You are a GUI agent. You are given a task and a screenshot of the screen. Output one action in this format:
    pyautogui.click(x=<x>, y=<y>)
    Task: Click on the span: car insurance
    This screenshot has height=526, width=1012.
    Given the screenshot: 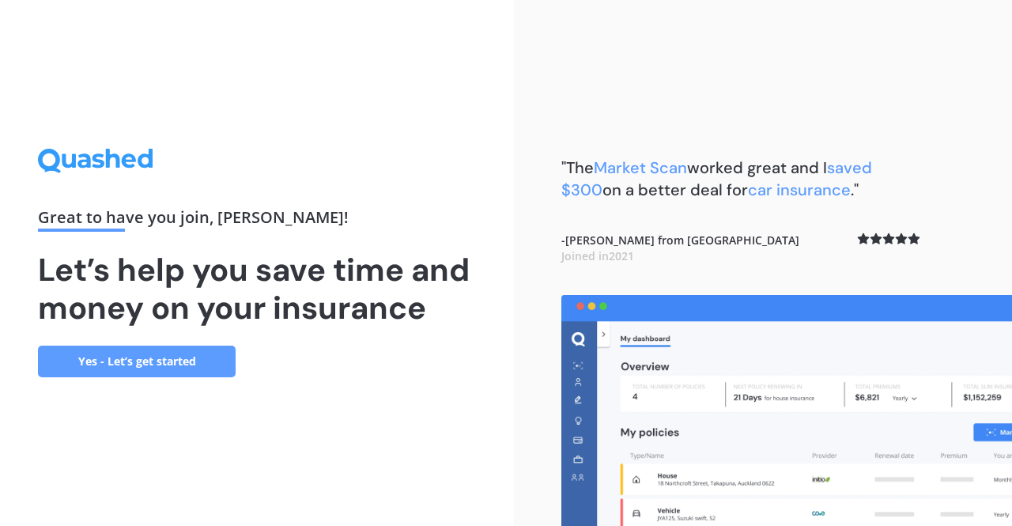 What is the action you would take?
    pyautogui.click(x=799, y=190)
    